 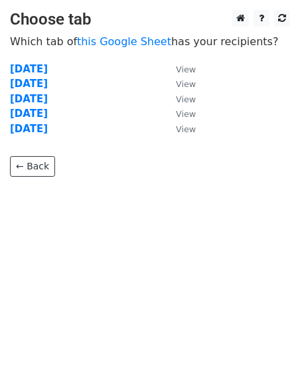 I want to click on a: ← Back, so click(x=33, y=166).